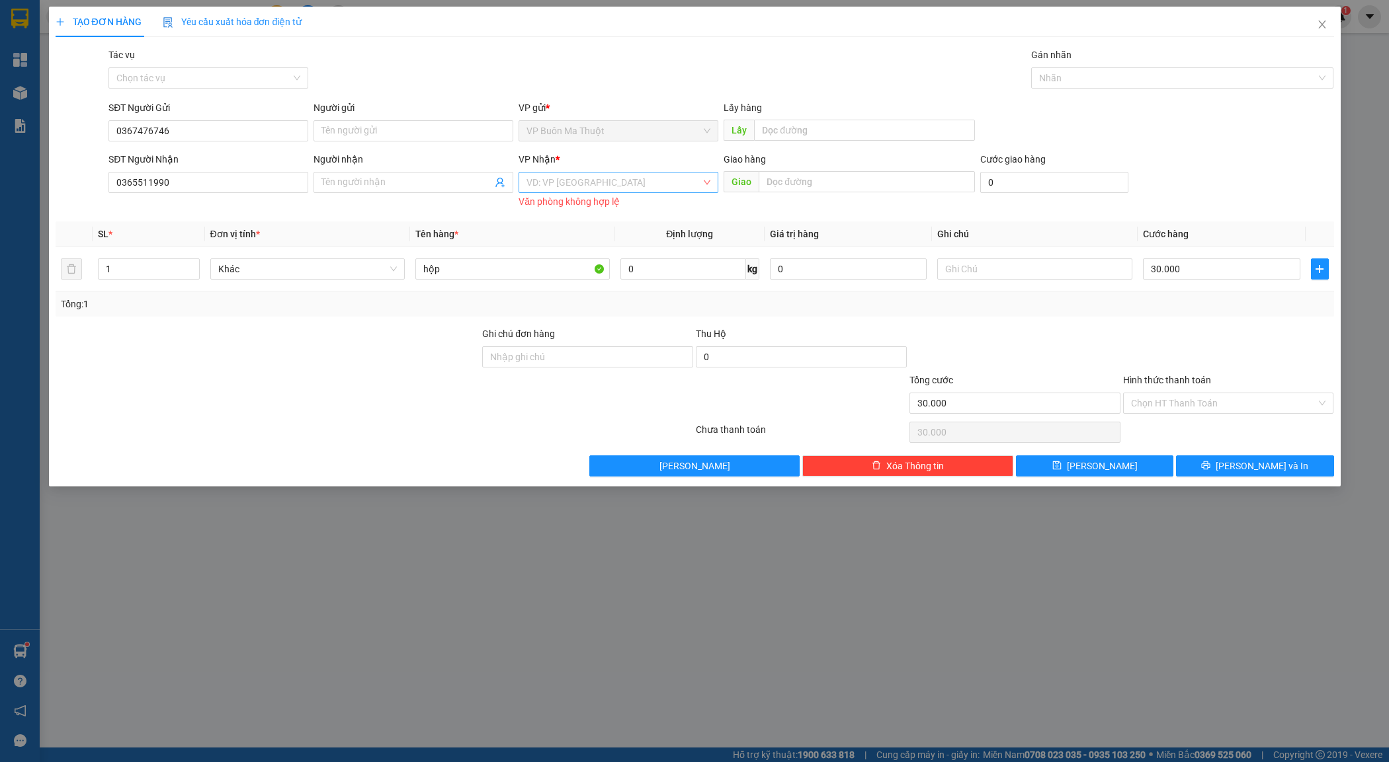 The image size is (1389, 762). What do you see at coordinates (208, 159) in the screenshot?
I see `div: SĐT Người Nhận` at bounding box center [208, 159].